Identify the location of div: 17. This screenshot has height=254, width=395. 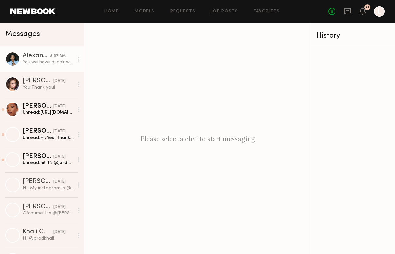
(368, 8).